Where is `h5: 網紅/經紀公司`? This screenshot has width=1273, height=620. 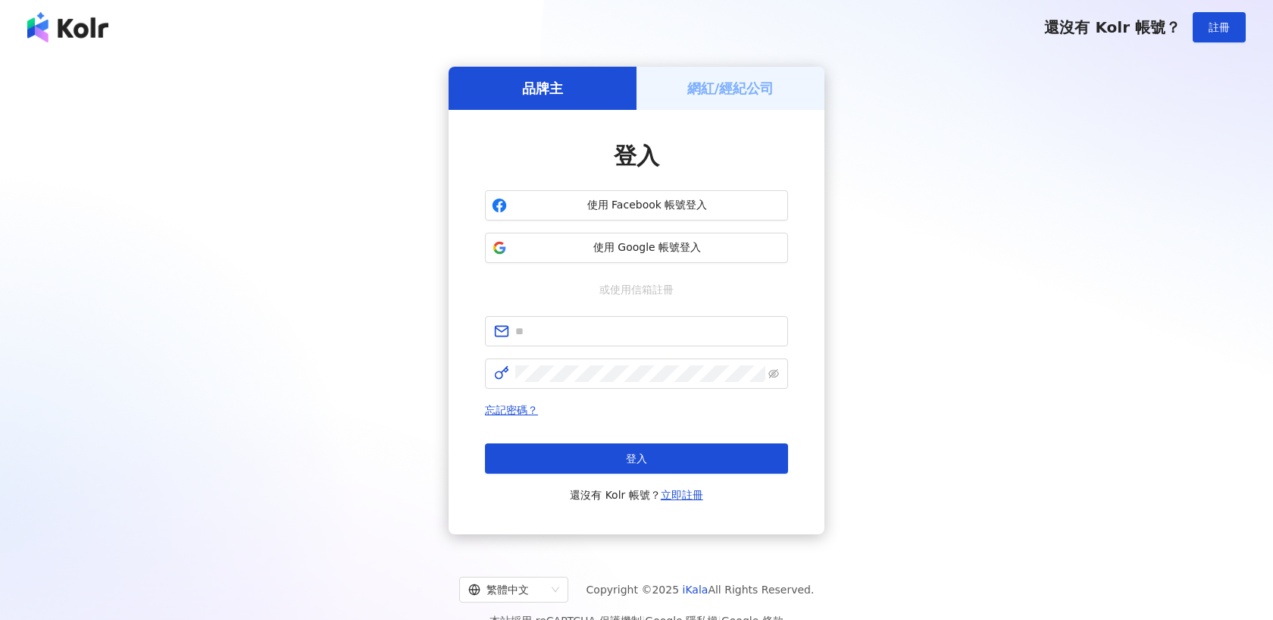 h5: 網紅/經紀公司 is located at coordinates (730, 88).